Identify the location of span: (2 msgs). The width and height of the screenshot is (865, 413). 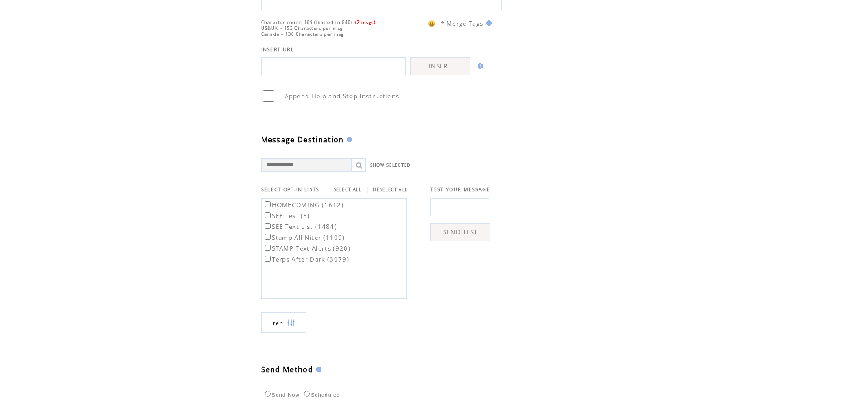
(365, 22).